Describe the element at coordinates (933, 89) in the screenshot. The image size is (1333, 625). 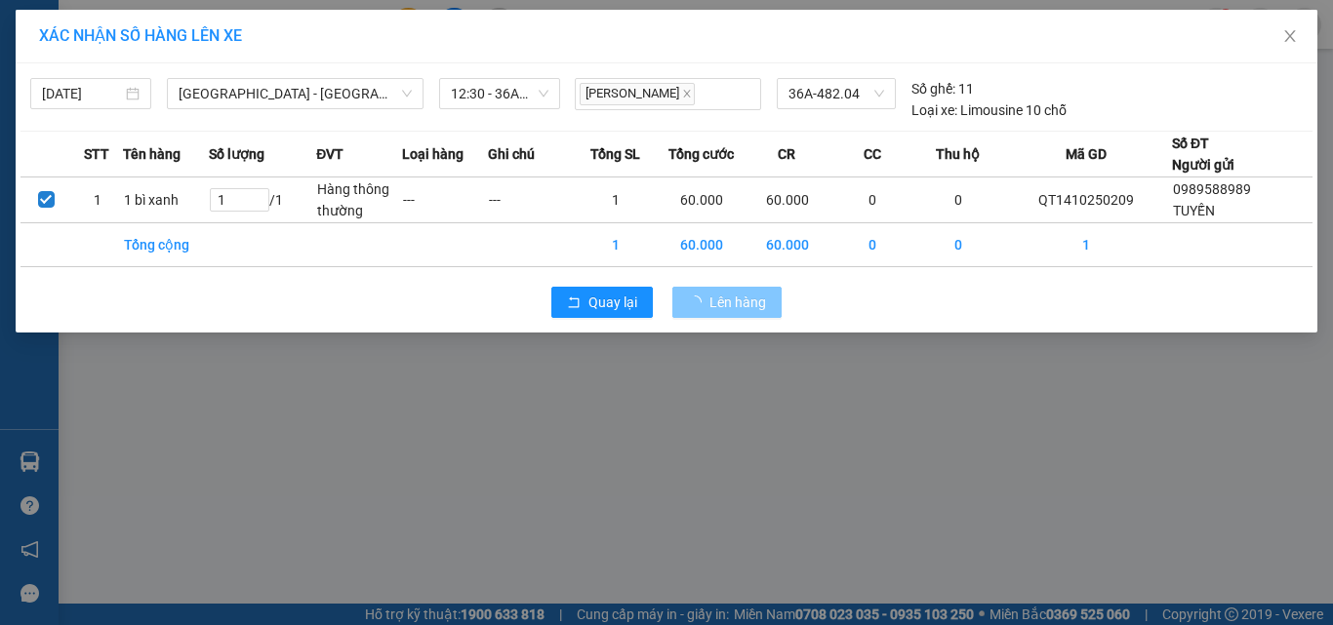
I see `span: Số ghế:` at that location.